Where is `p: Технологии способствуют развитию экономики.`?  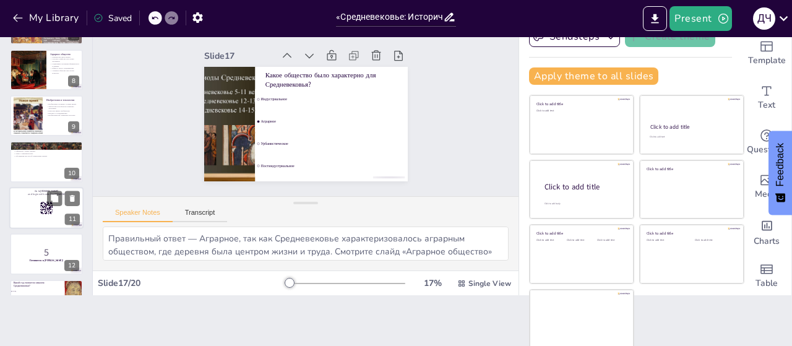 p: Технологии способствуют развитию экономики. is located at coordinates (63, 107).